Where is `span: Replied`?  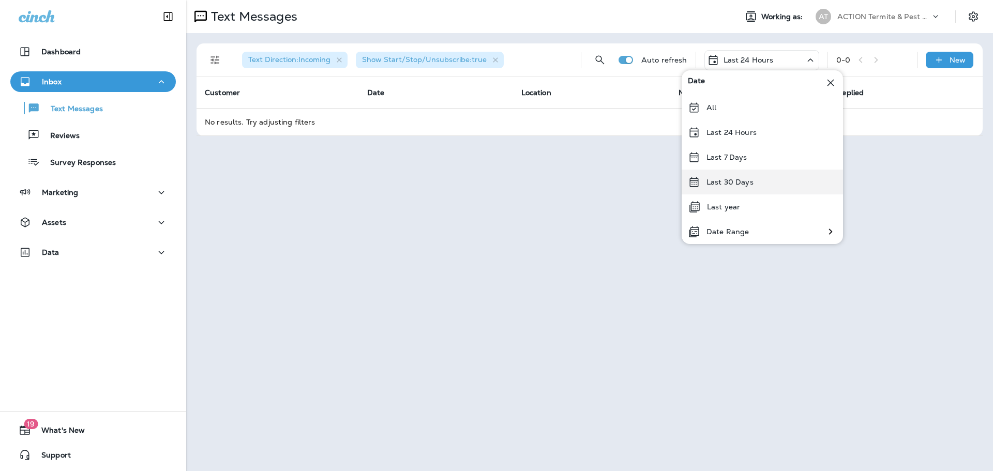 span: Replied is located at coordinates (850, 93).